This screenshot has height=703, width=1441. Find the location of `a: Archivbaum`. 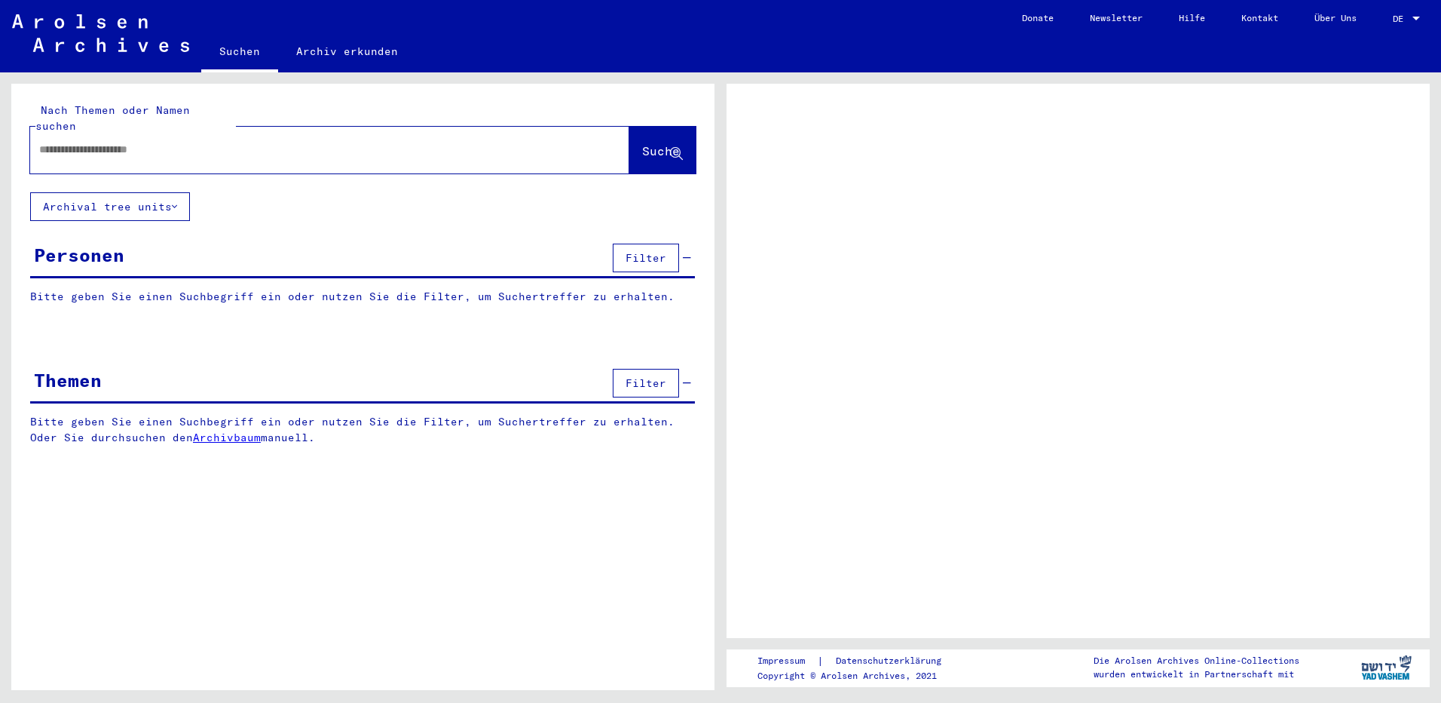

a: Archivbaum is located at coordinates (227, 437).